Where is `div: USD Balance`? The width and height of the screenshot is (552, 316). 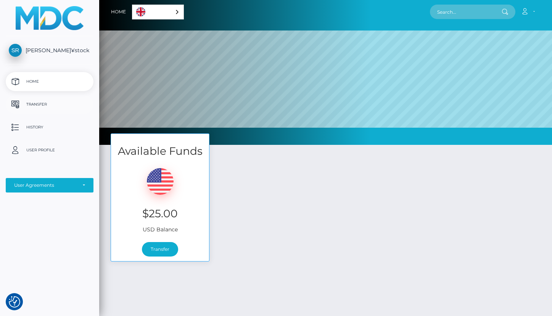 div: USD Balance is located at coordinates (160, 198).